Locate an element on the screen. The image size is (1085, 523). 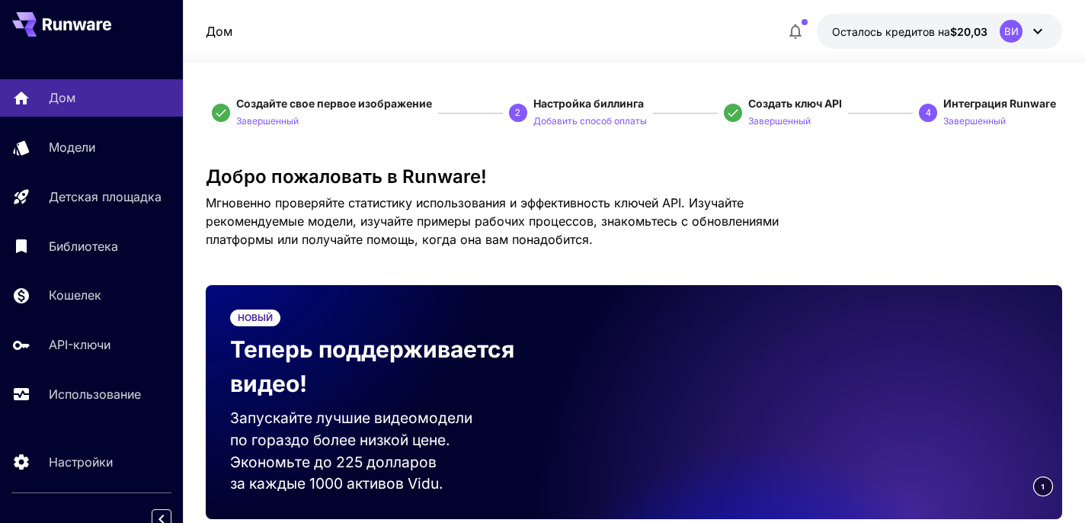
button: 20,0348 долларов СШАВИ is located at coordinates (939, 31).